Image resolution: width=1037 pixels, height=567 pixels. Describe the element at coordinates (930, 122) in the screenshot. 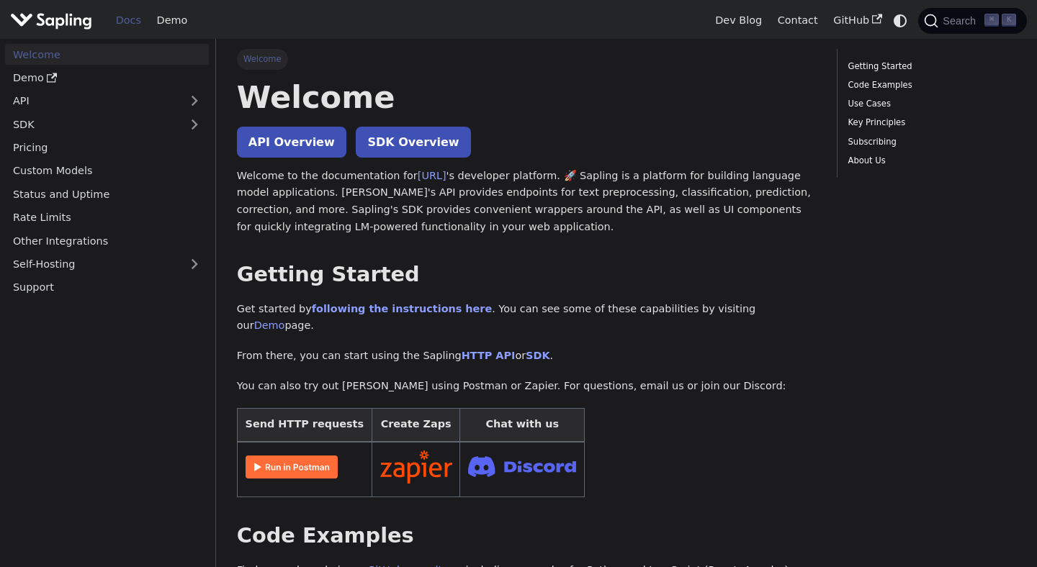

I see `a: Key Principles` at that location.